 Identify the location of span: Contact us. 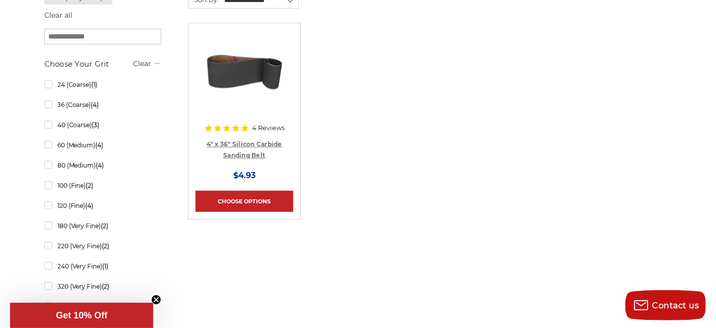
(676, 305).